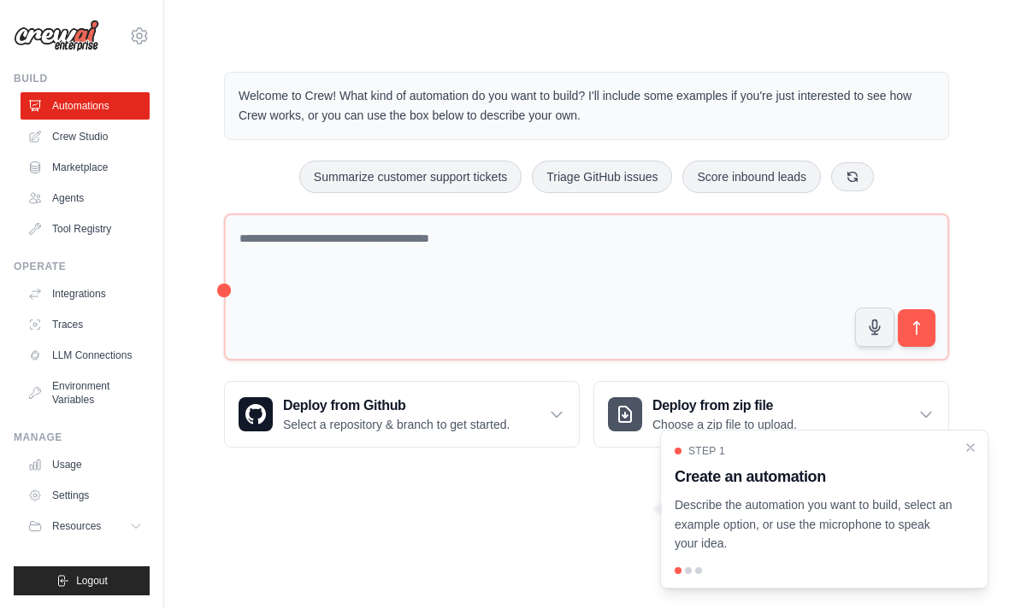 The image size is (1009, 609). What do you see at coordinates (85, 393) in the screenshot?
I see `a: Environment Variables` at bounding box center [85, 393].